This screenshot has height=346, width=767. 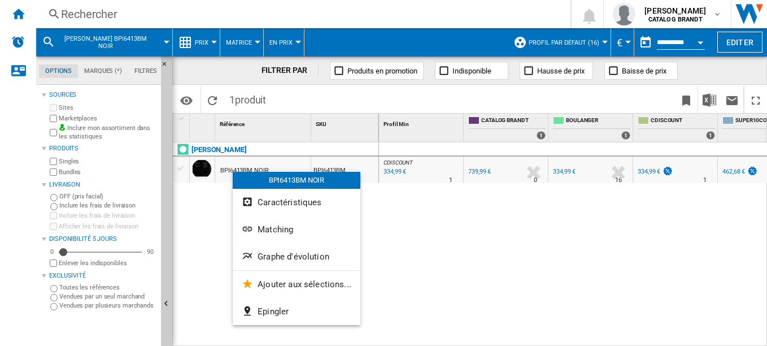 I want to click on button: Graphe d'évolution, so click(x=297, y=256).